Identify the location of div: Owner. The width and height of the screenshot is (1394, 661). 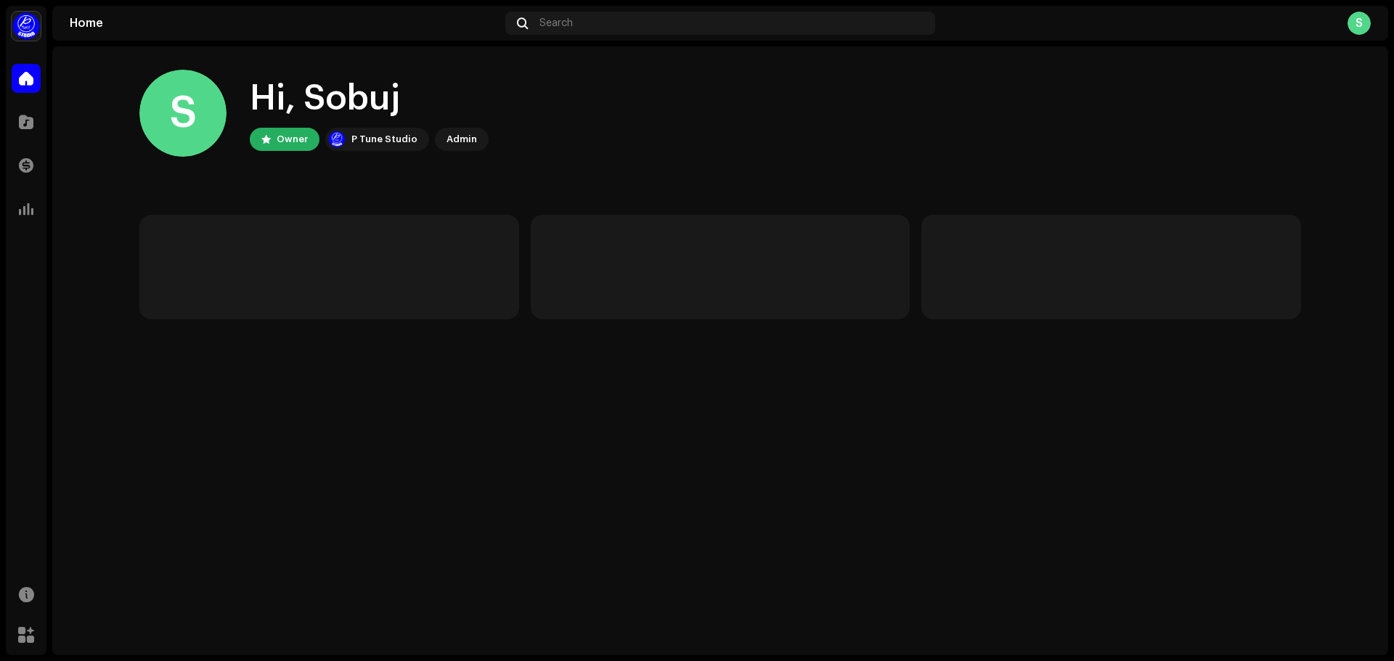
(292, 139).